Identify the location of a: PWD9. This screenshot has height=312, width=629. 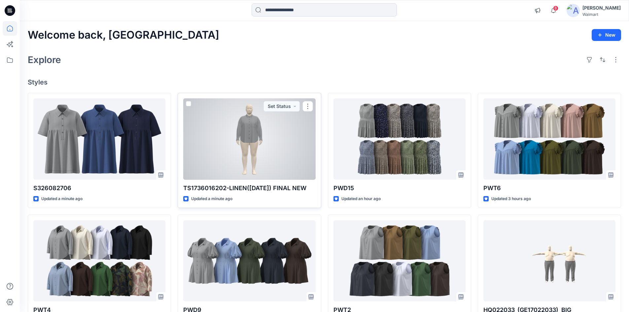
(249, 261).